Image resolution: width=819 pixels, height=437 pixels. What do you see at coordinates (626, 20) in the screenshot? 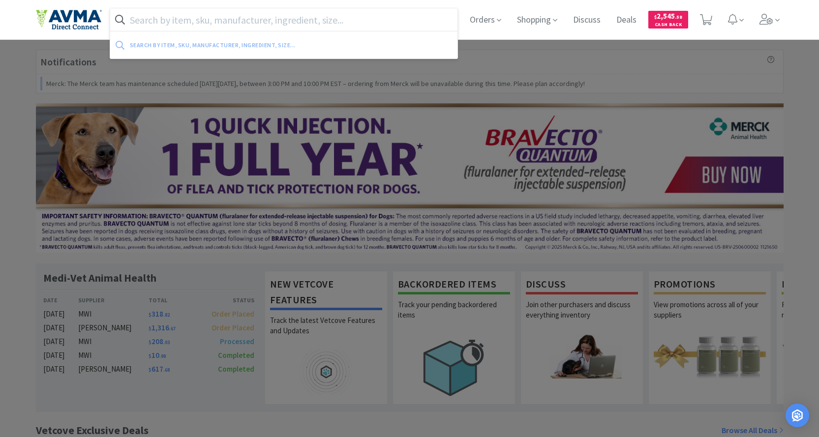
I see `a: Deals` at bounding box center [626, 20].